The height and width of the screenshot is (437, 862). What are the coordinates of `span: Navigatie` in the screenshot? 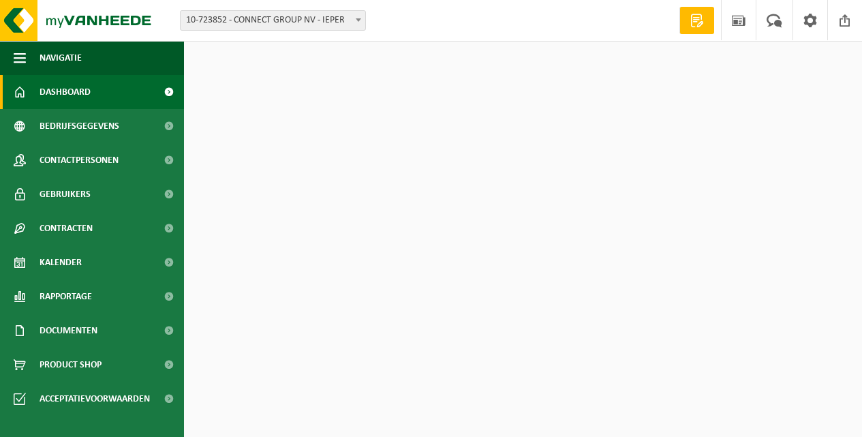 It's located at (61, 58).